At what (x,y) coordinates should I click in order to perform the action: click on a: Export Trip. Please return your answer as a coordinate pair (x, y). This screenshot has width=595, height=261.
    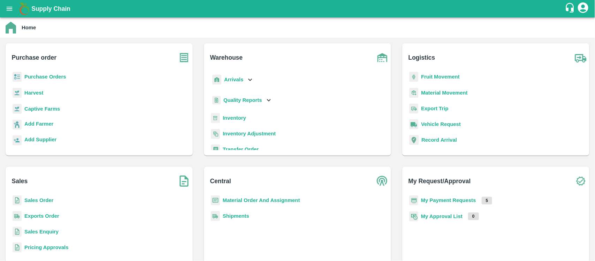
    Looking at the image, I should click on (434, 108).